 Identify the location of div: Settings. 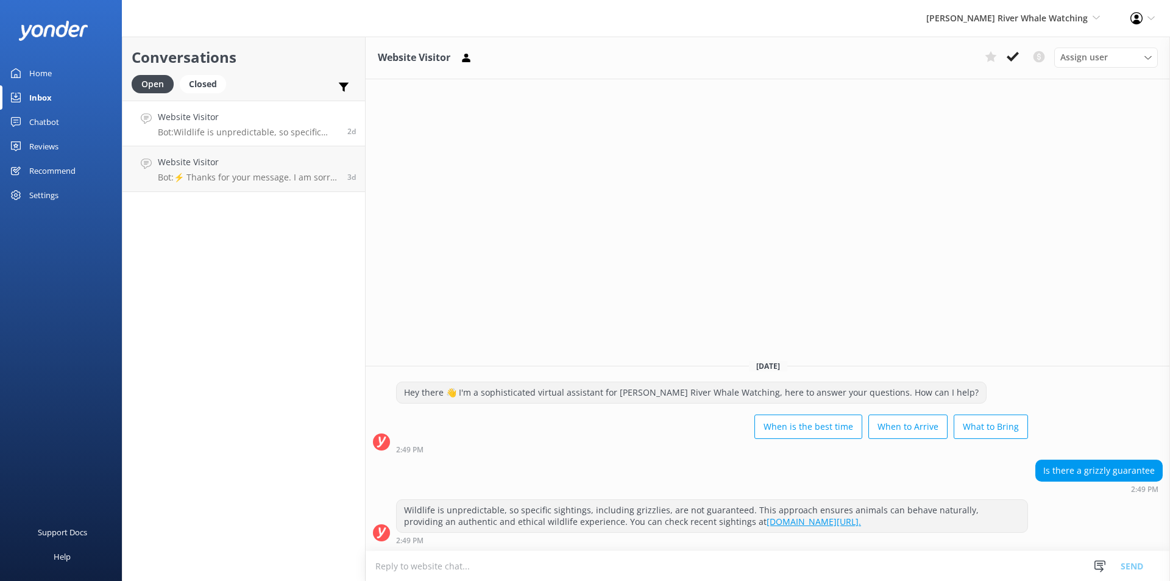
(44, 195).